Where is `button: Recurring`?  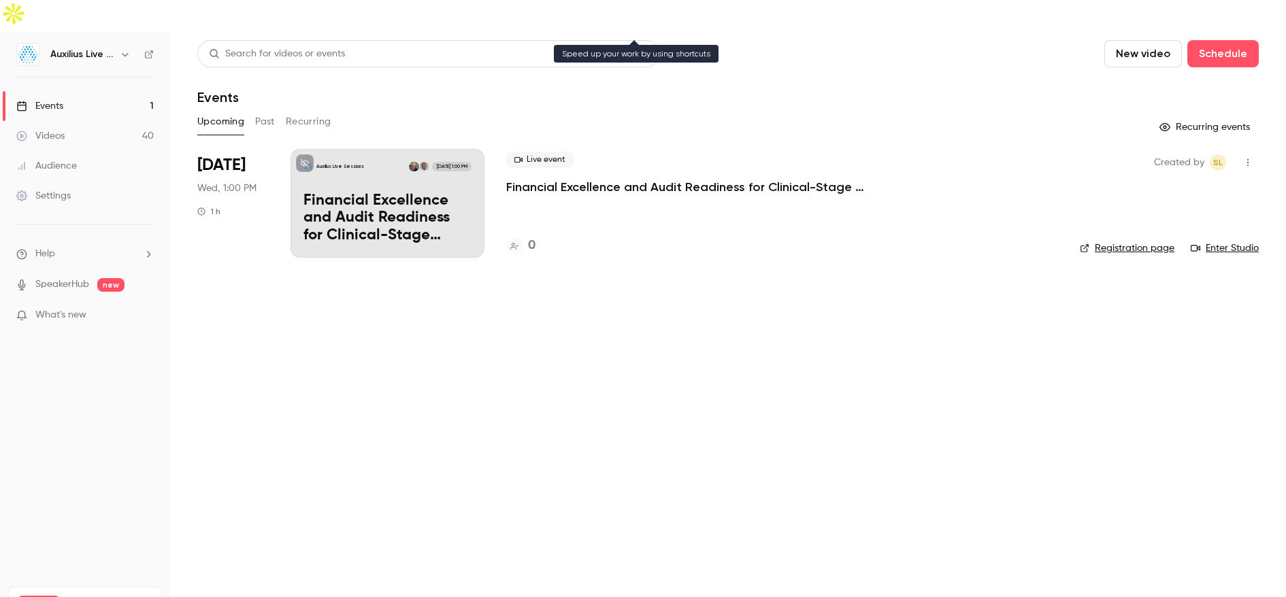 button: Recurring is located at coordinates (308, 122).